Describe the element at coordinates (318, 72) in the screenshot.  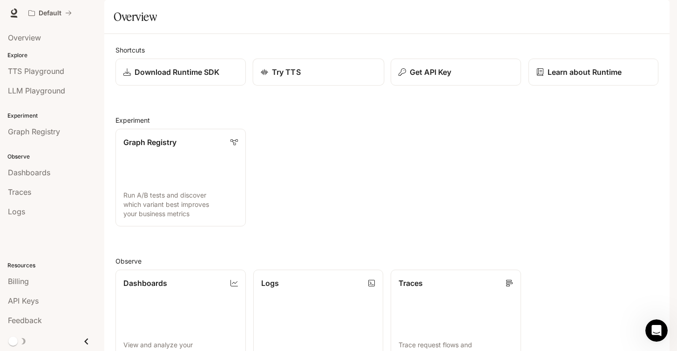
I see `a: Try TTS` at that location.